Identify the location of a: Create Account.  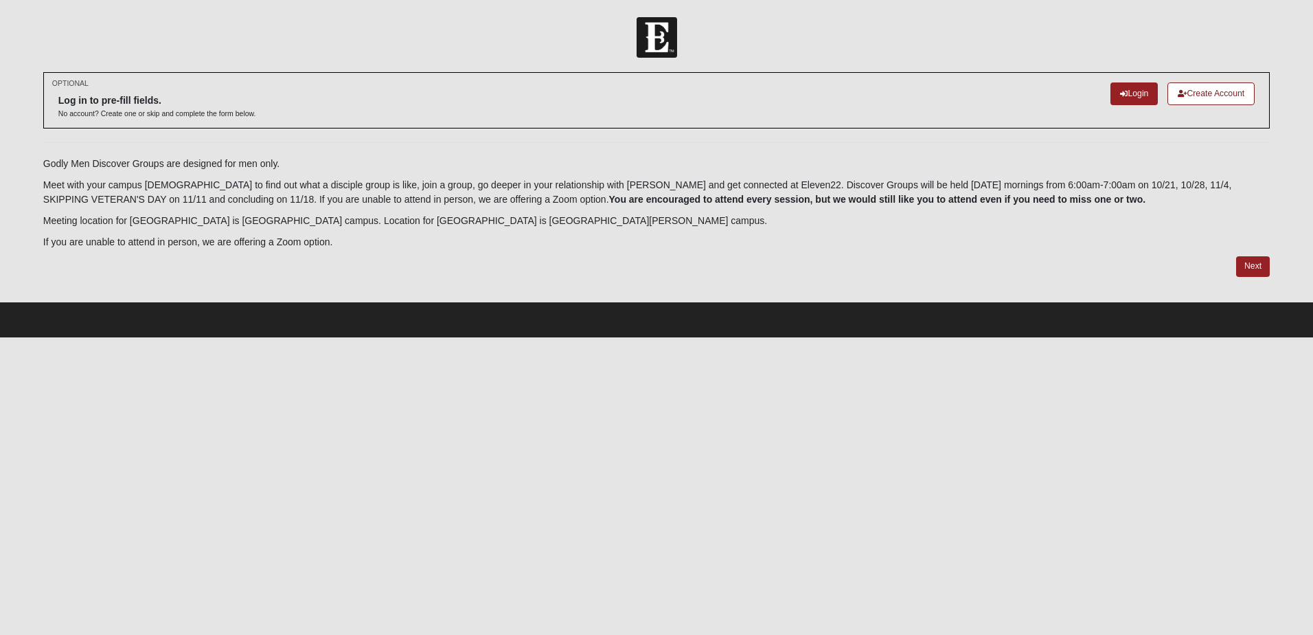
(1211, 93).